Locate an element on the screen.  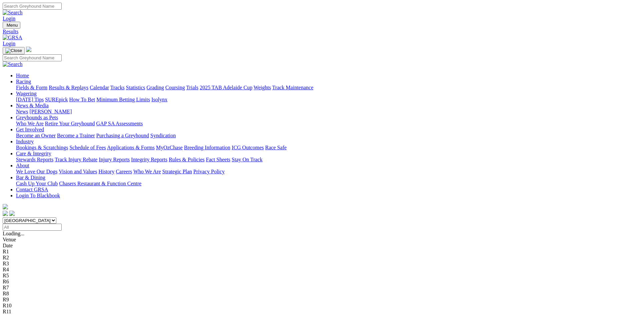
a: Integrity Reports is located at coordinates (149, 159).